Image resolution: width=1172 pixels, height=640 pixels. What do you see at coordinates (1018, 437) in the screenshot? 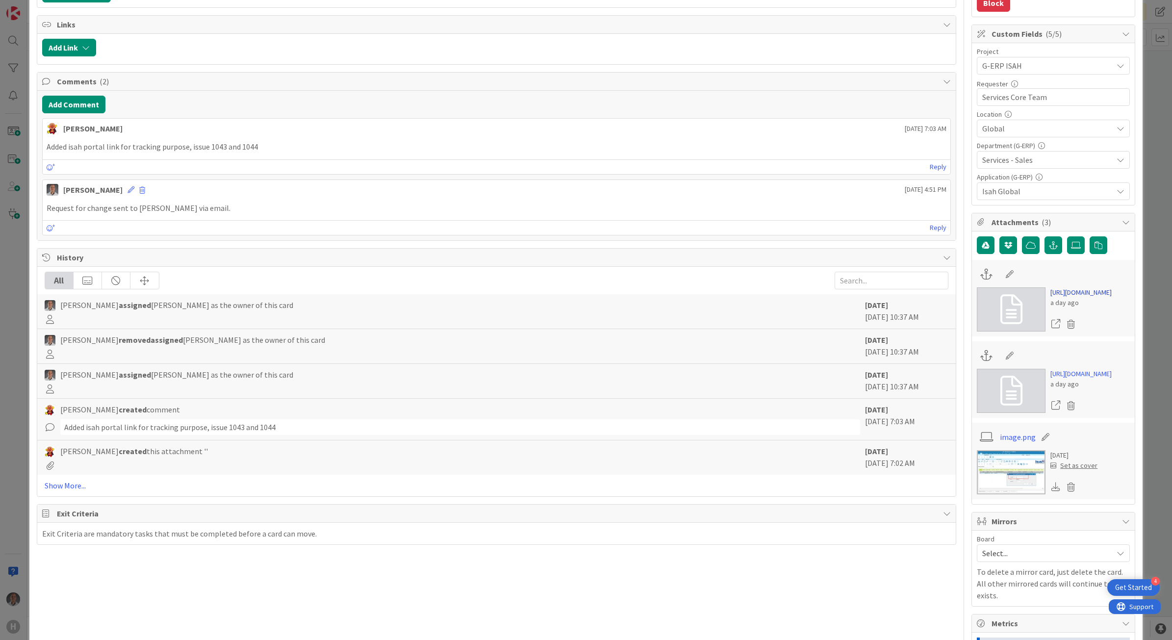
I see `a: image.png` at bounding box center [1018, 437].